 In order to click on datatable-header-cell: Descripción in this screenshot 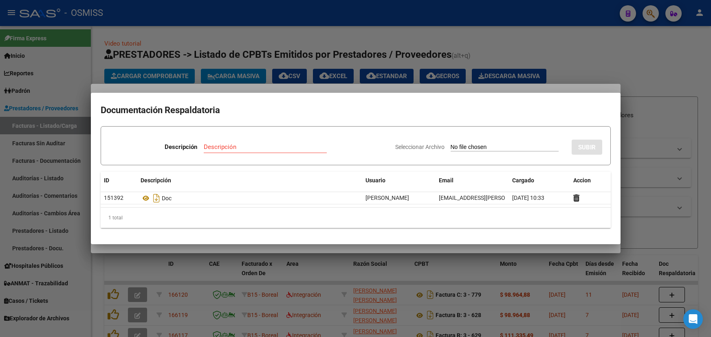, I will do `click(250, 181)`.